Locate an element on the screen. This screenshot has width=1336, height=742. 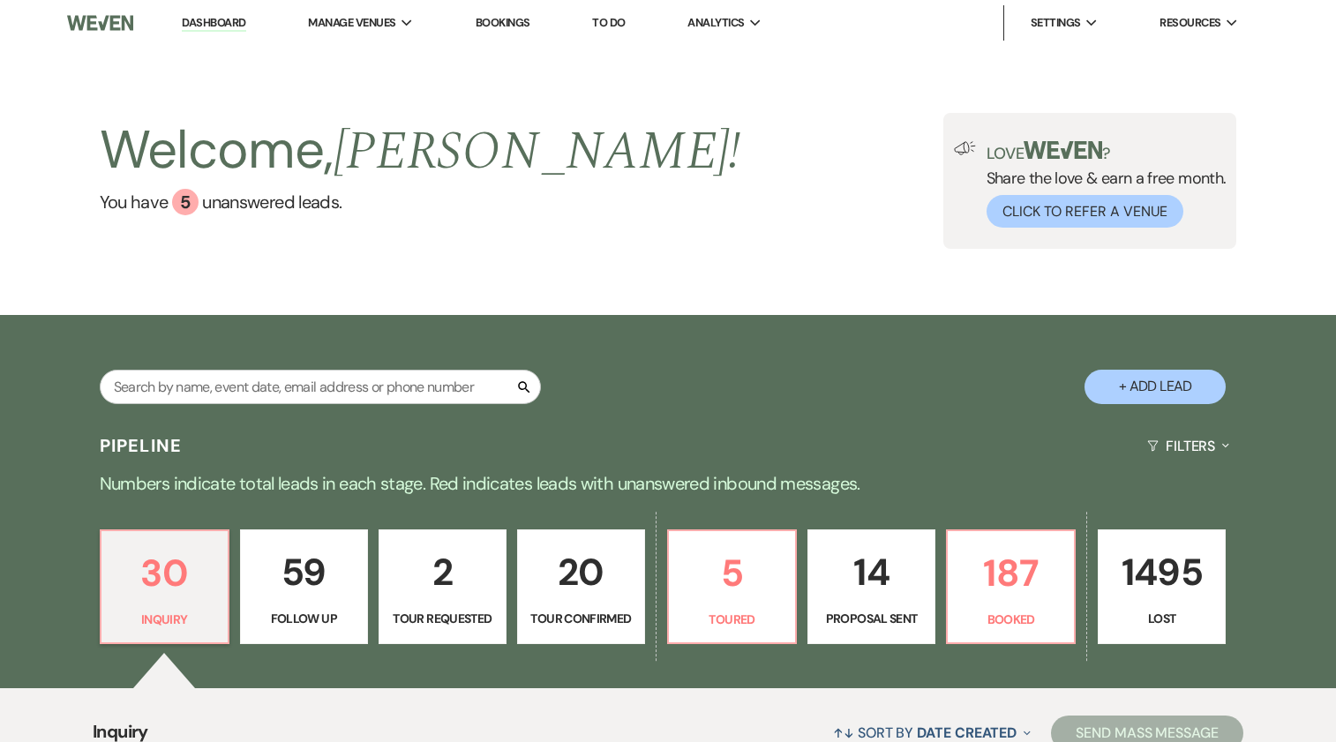
button: Click to Refer a Venue is located at coordinates (1085, 211).